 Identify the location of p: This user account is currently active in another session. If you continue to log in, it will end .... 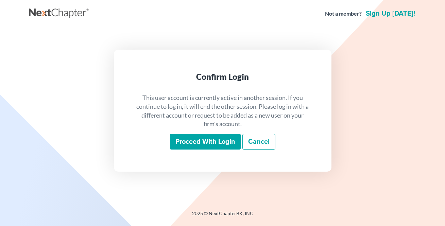
(222, 111).